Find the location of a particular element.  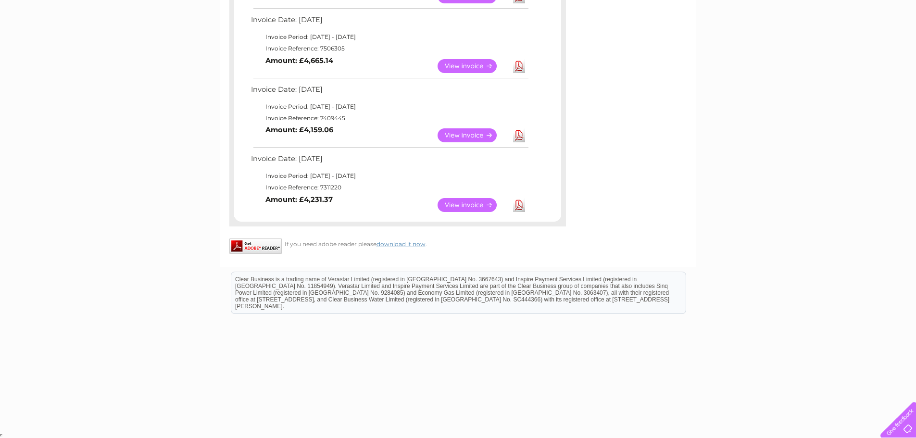

a: Water is located at coordinates (756, 44).